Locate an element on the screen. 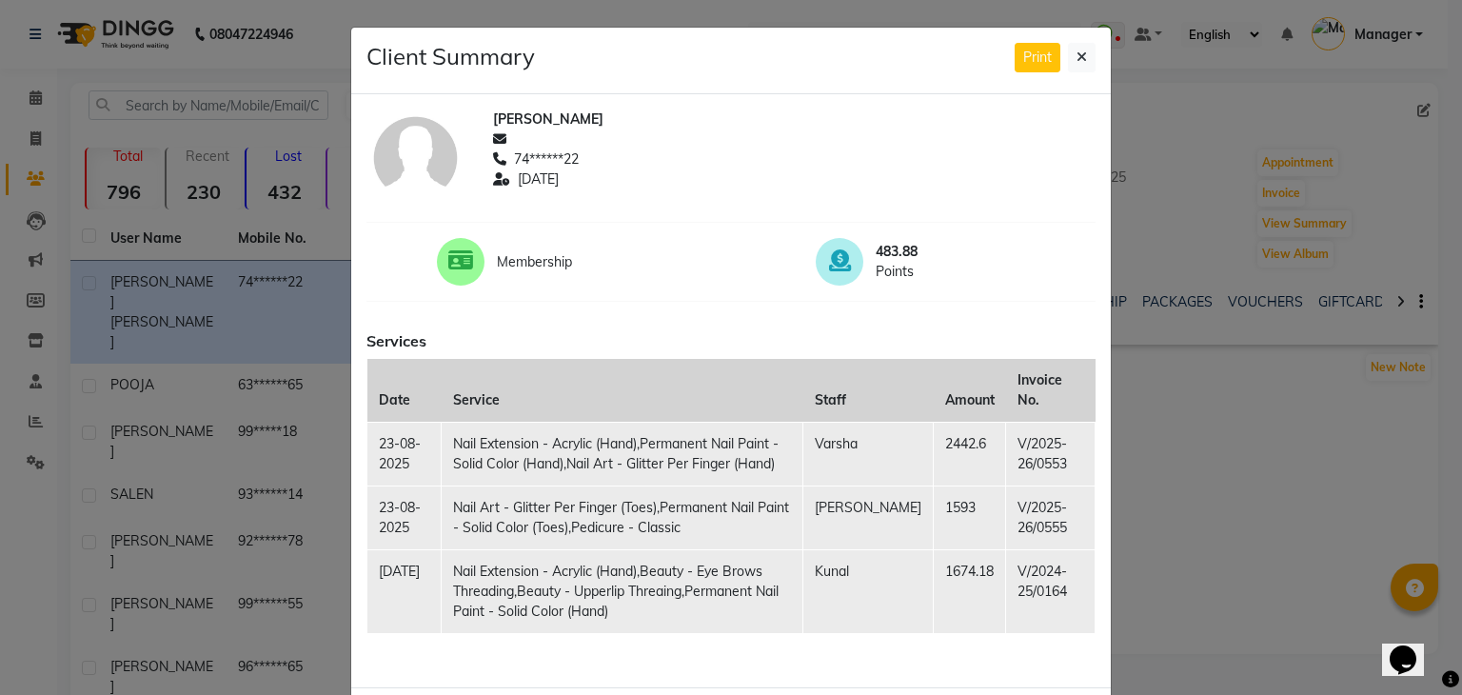 This screenshot has width=1462, height=695. th: Invoice No. is located at coordinates (1051, 390).